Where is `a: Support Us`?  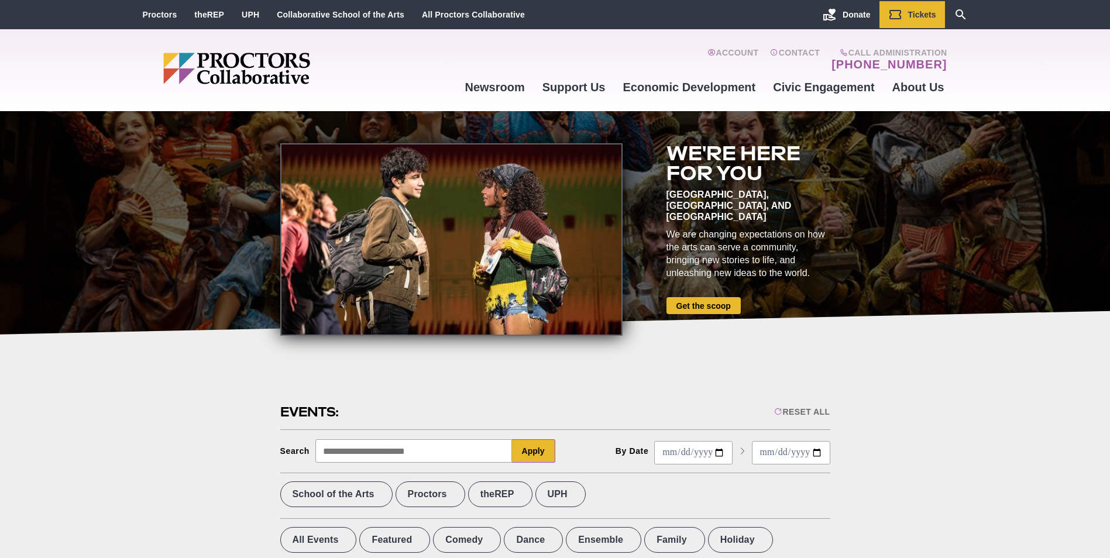
a: Support Us is located at coordinates (574, 87).